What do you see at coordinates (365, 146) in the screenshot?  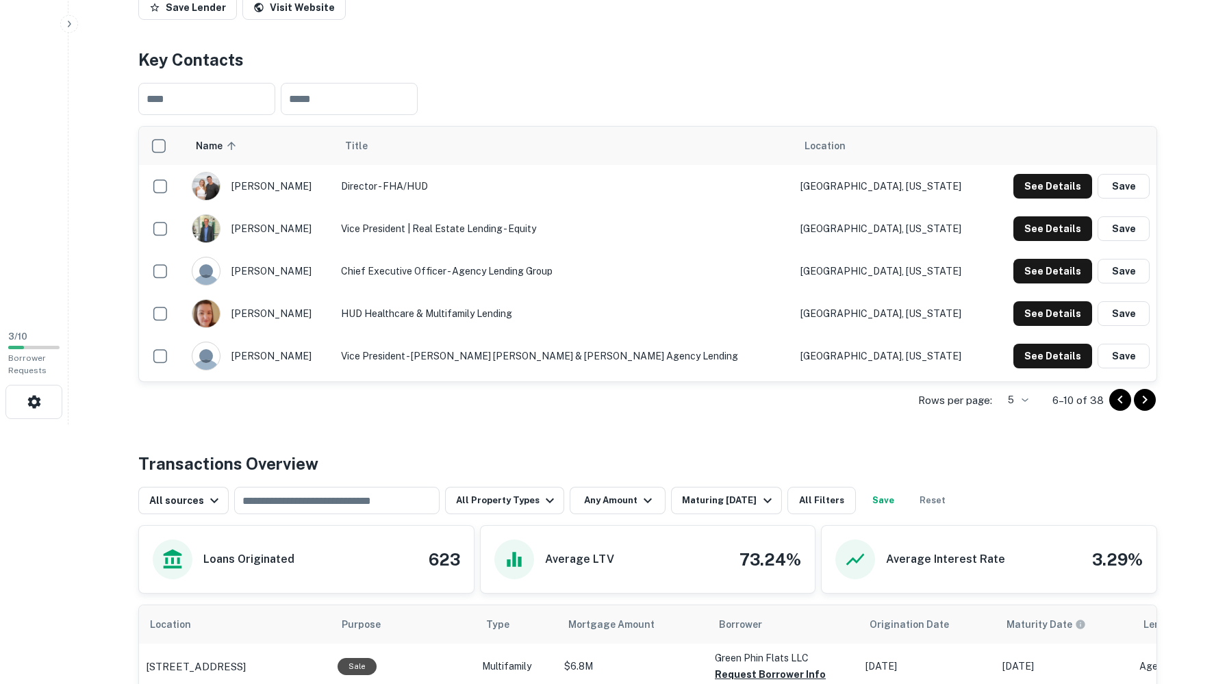 I see `span: Title` at bounding box center [365, 146].